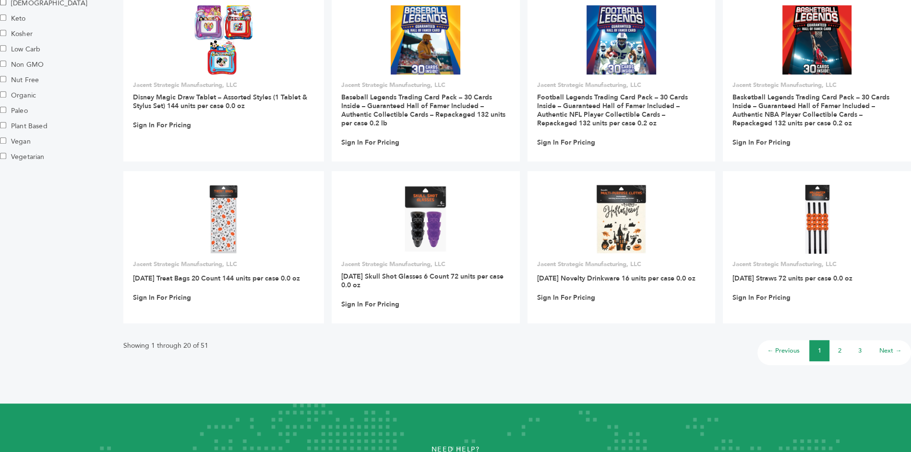  What do you see at coordinates (423, 110) in the screenshot?
I see `a: Baseball Legends Trading Card Pack – 30 Cards Inside – Guaranteed Hall of Famer Included – Authen...` at bounding box center [423, 110].